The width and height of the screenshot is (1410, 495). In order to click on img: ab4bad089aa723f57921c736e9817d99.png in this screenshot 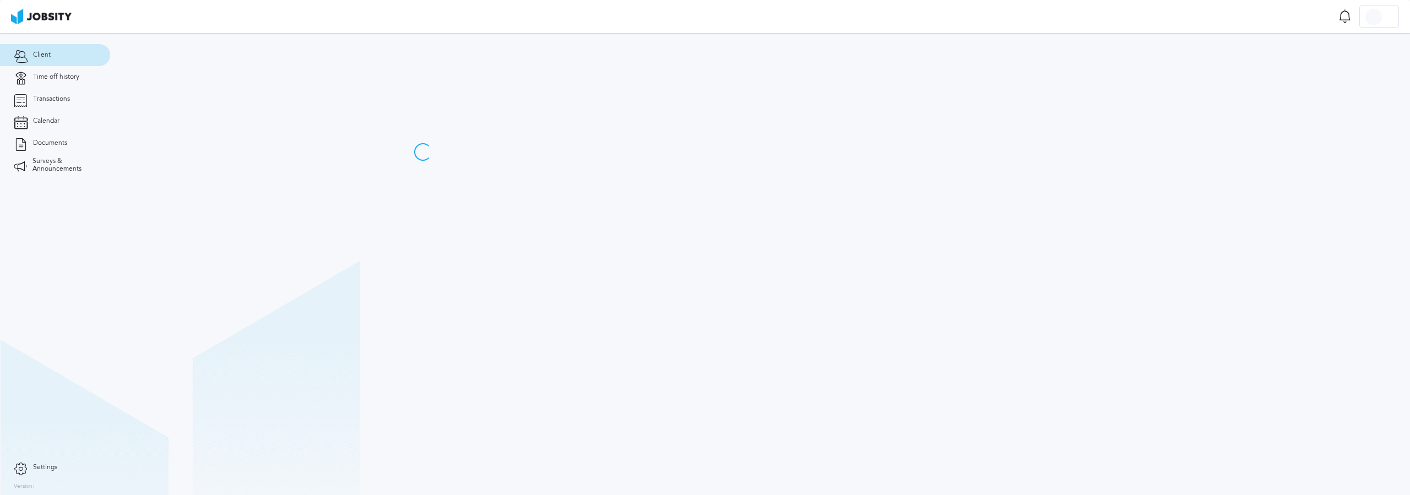, I will do `click(41, 17)`.